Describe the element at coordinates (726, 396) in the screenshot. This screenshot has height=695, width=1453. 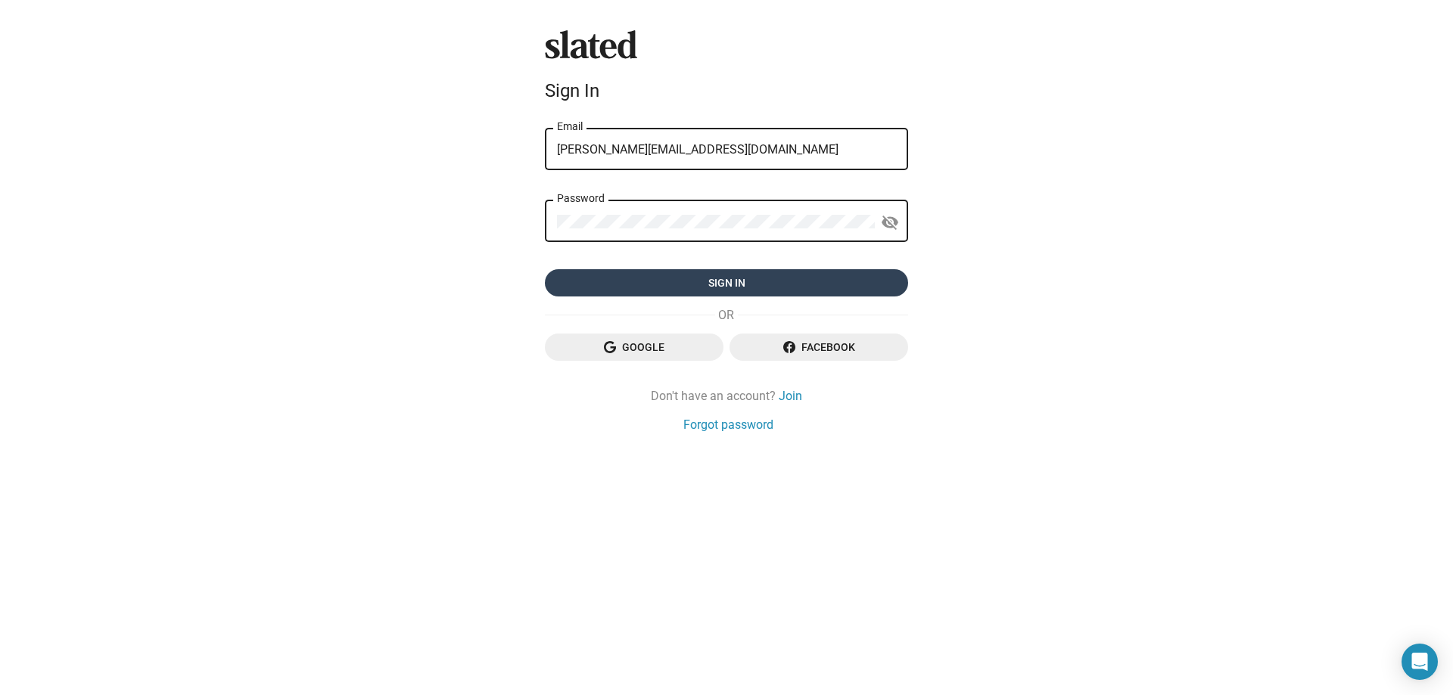
I see `div: Don't have an account?` at that location.